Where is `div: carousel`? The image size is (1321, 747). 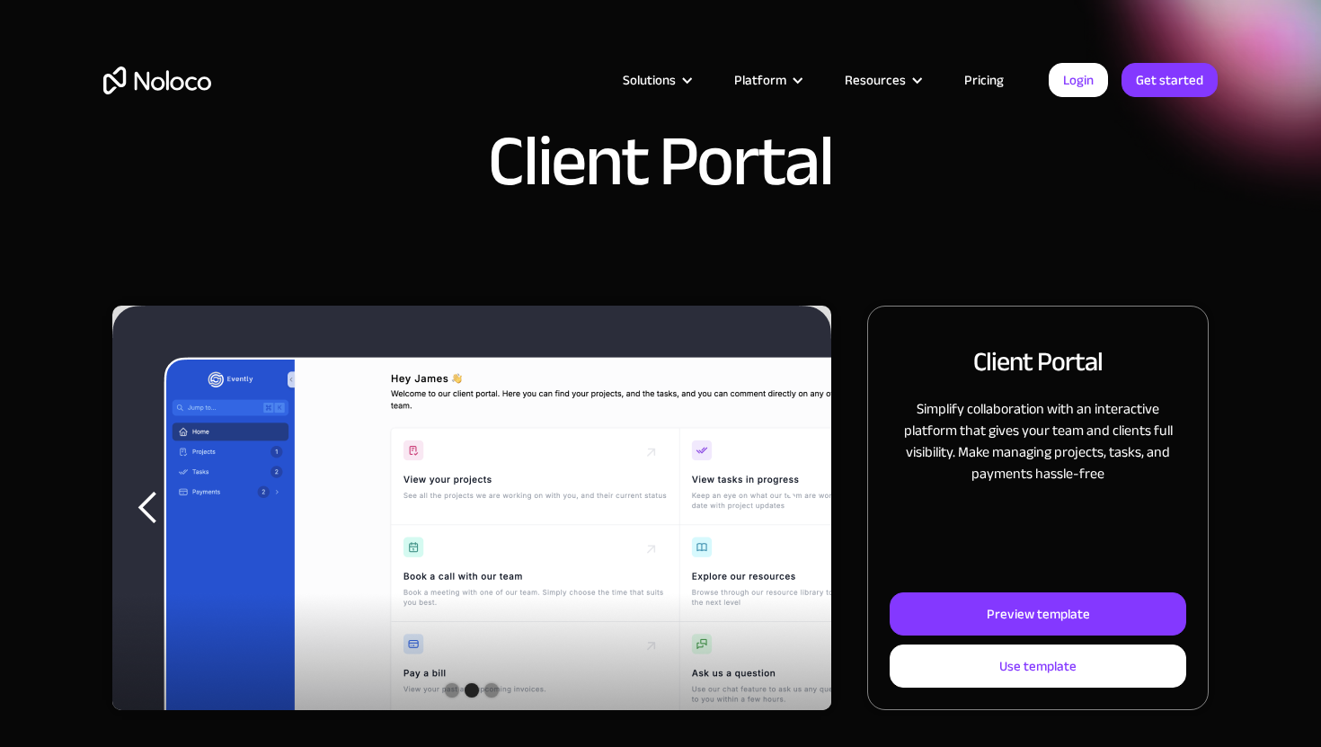 div: carousel is located at coordinates (472, 508).